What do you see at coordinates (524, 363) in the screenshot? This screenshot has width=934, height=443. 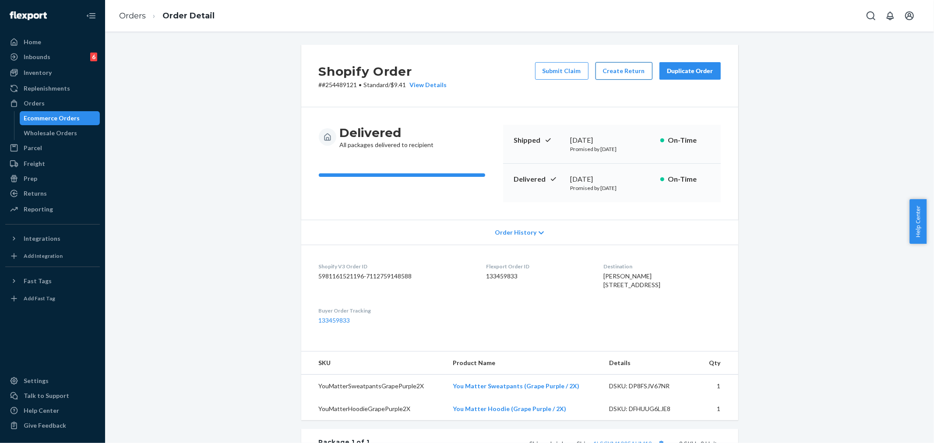 I see `th: Product Name` at bounding box center [524, 363].